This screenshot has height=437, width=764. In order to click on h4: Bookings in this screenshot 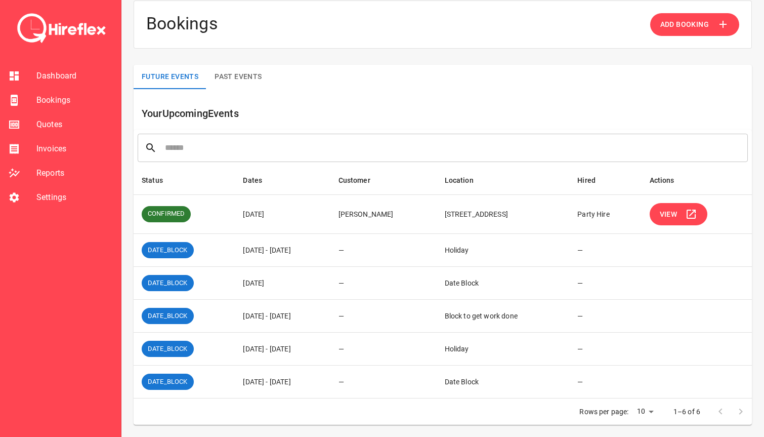, I will do `click(182, 24)`.